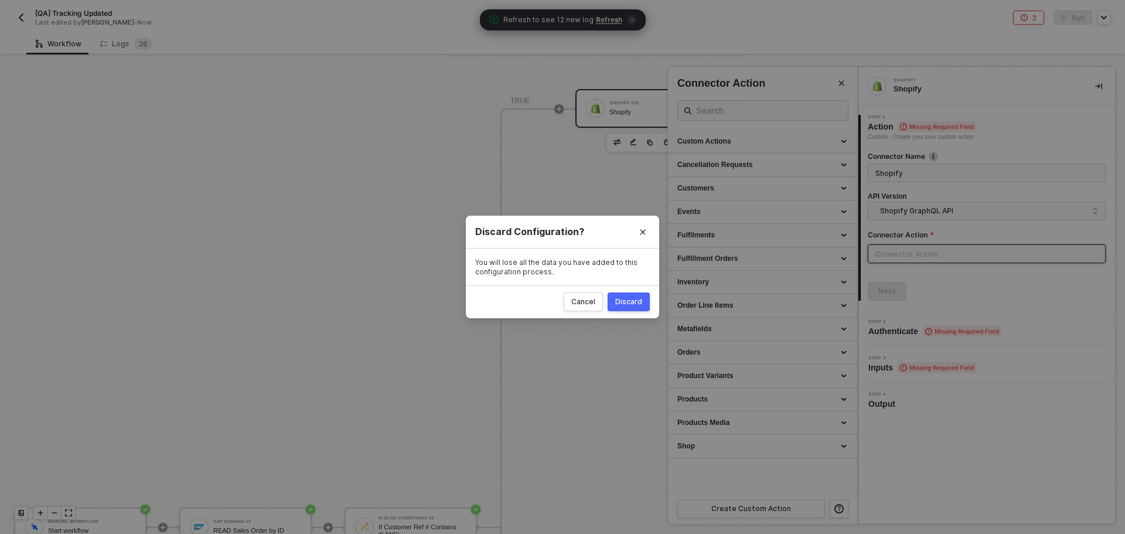  I want to click on button: Cancel, so click(583, 302).